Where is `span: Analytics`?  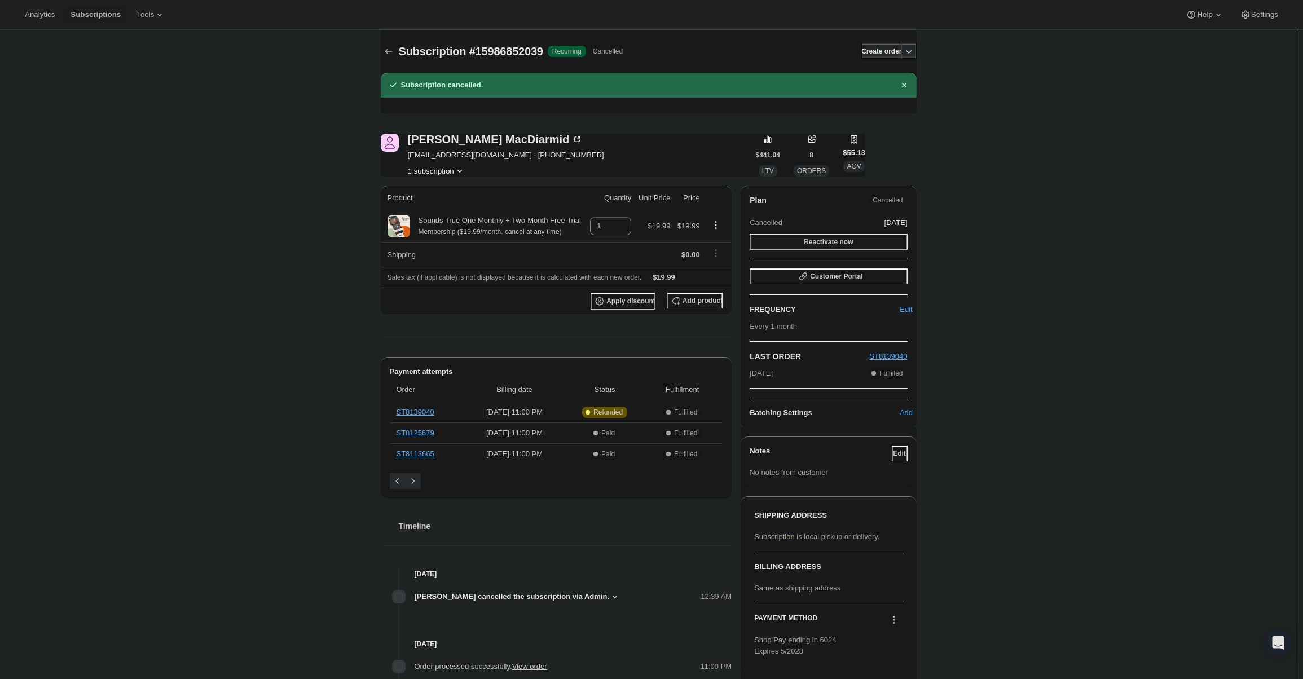 span: Analytics is located at coordinates (39, 15).